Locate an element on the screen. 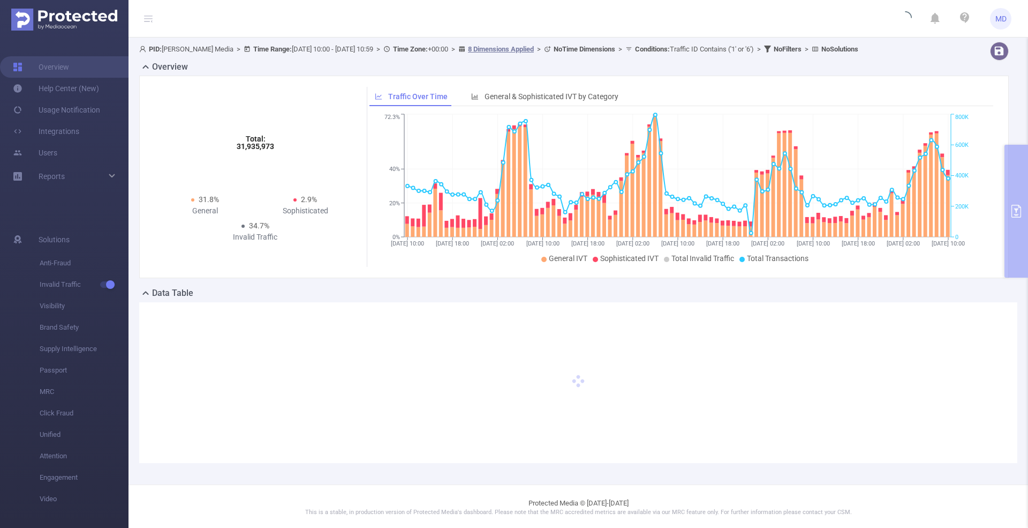  div: Invalid Traffic is located at coordinates (256, 237).